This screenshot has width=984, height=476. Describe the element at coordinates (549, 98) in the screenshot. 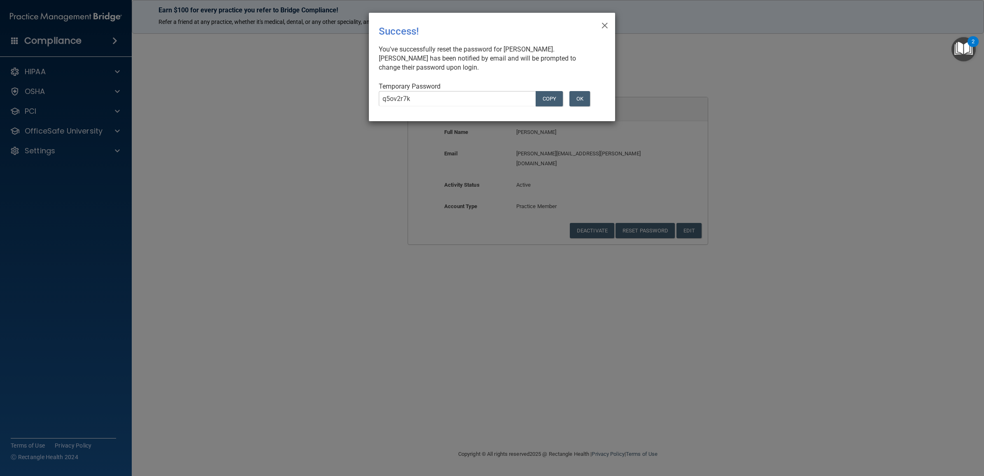

I see `button: COPY` at that location.